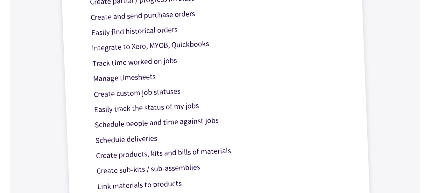  Describe the element at coordinates (217, 12) in the screenshot. I see `p: Create and send purchase orders` at that location.